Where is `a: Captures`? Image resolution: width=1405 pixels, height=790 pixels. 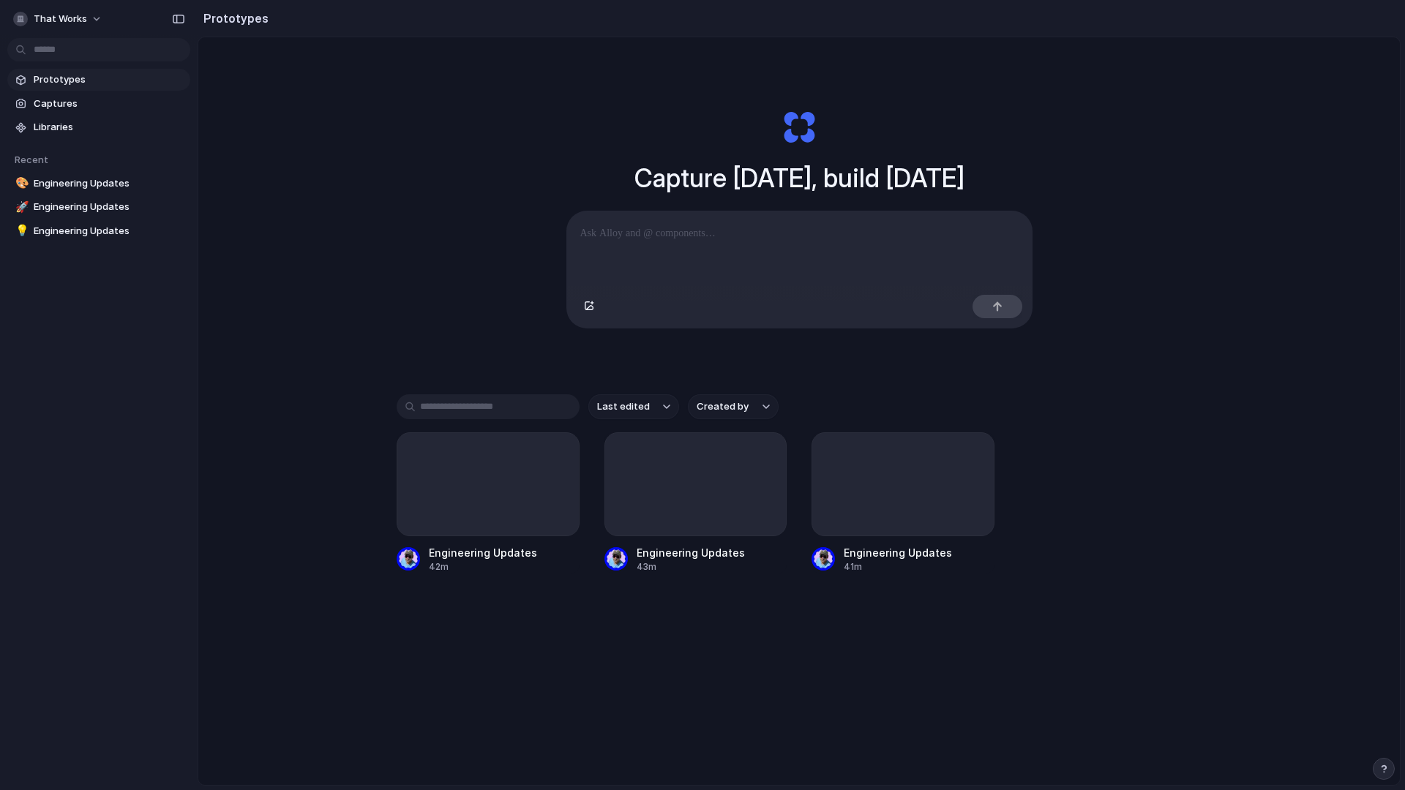 a: Captures is located at coordinates (99, 104).